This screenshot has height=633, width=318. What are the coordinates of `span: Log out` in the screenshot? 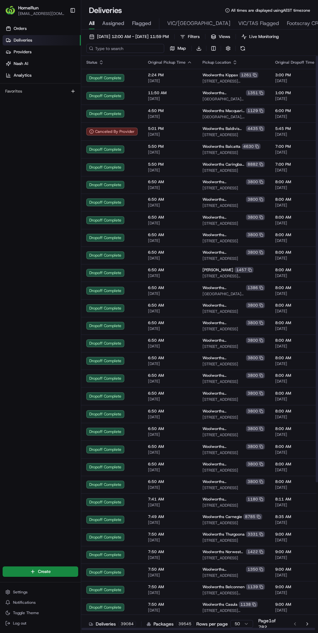 It's located at (19, 623).